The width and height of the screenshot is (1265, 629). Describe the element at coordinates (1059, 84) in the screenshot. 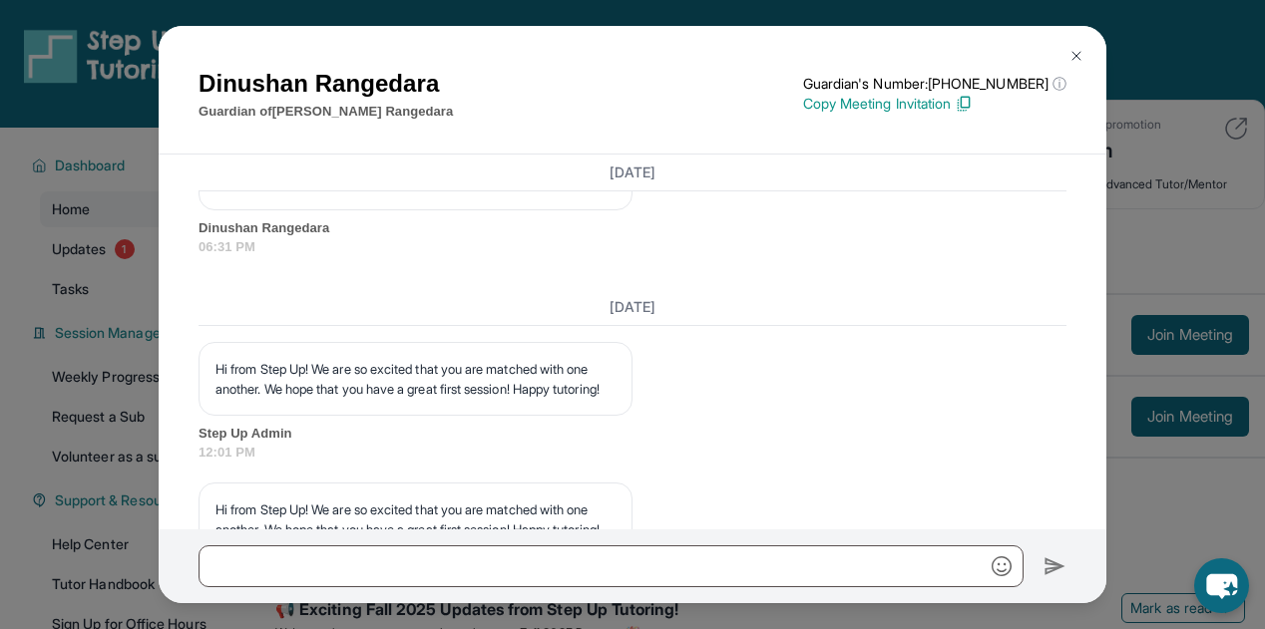

I see `span: ⓘ` at that location.